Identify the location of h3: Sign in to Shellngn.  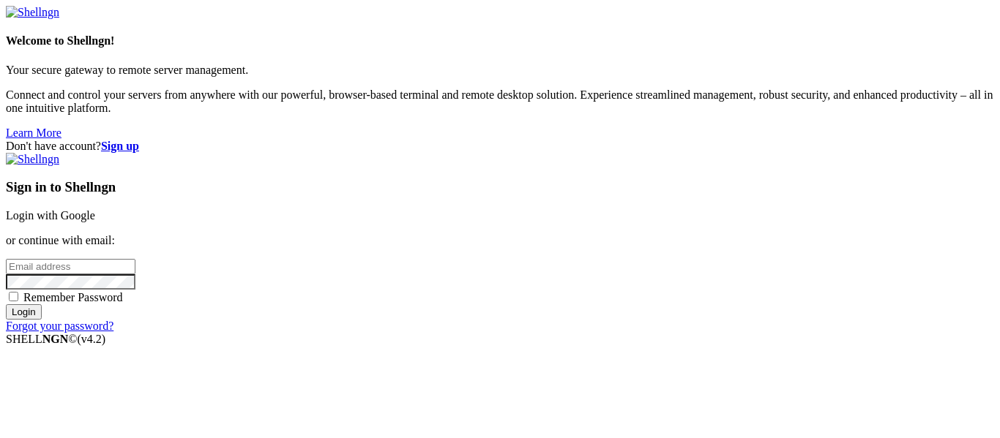
(500, 187).